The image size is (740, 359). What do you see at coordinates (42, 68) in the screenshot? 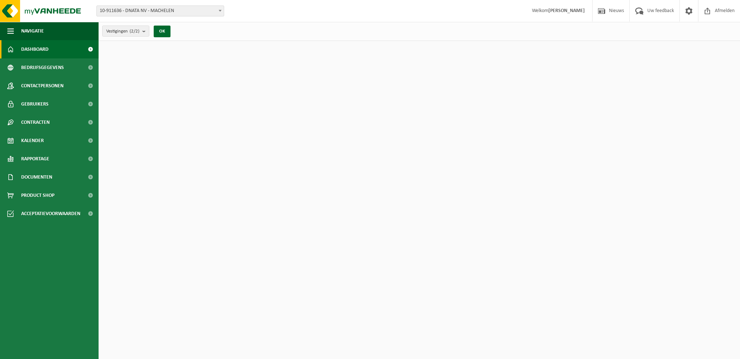
I see `span: Bedrijfsgegevens` at bounding box center [42, 68].